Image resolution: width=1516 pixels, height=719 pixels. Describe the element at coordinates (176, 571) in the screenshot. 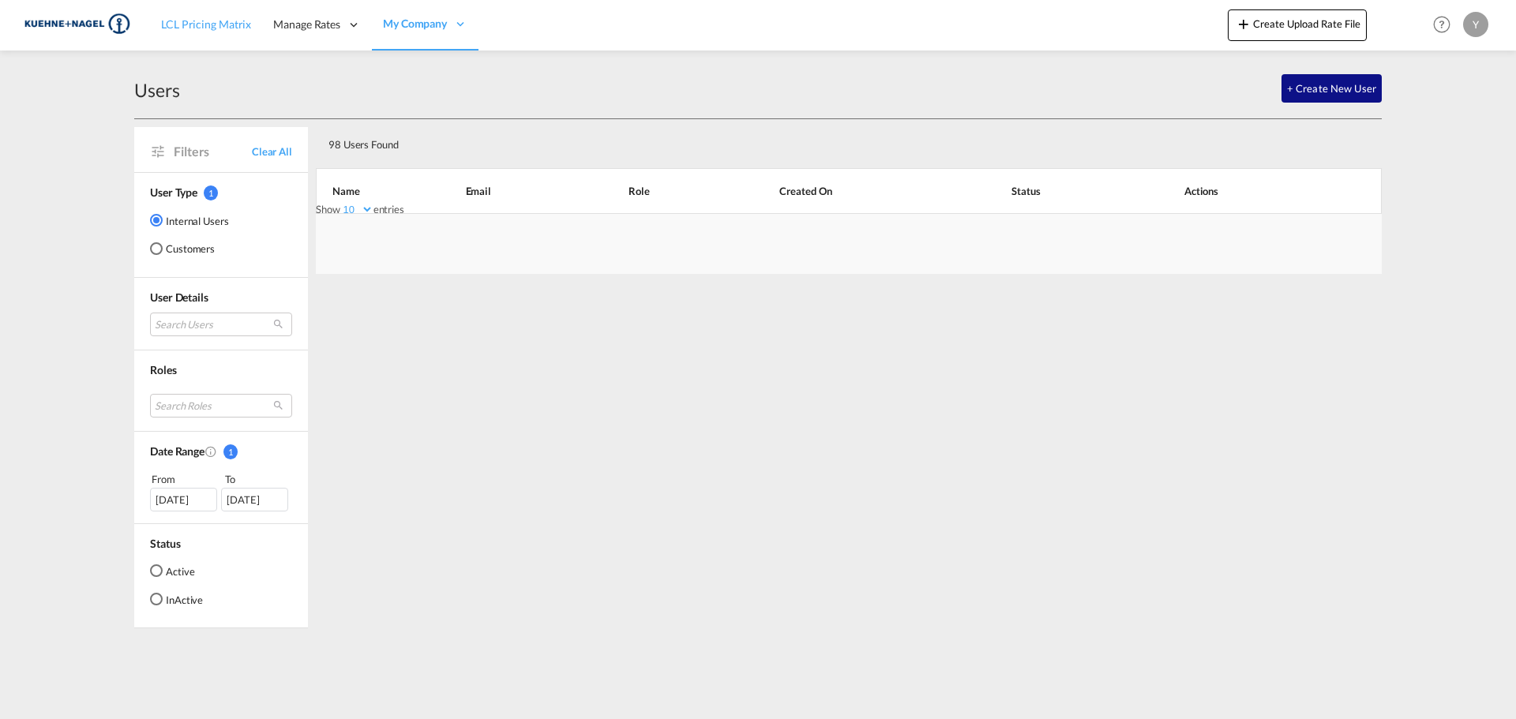

I see `md-radio-button: Active` at that location.